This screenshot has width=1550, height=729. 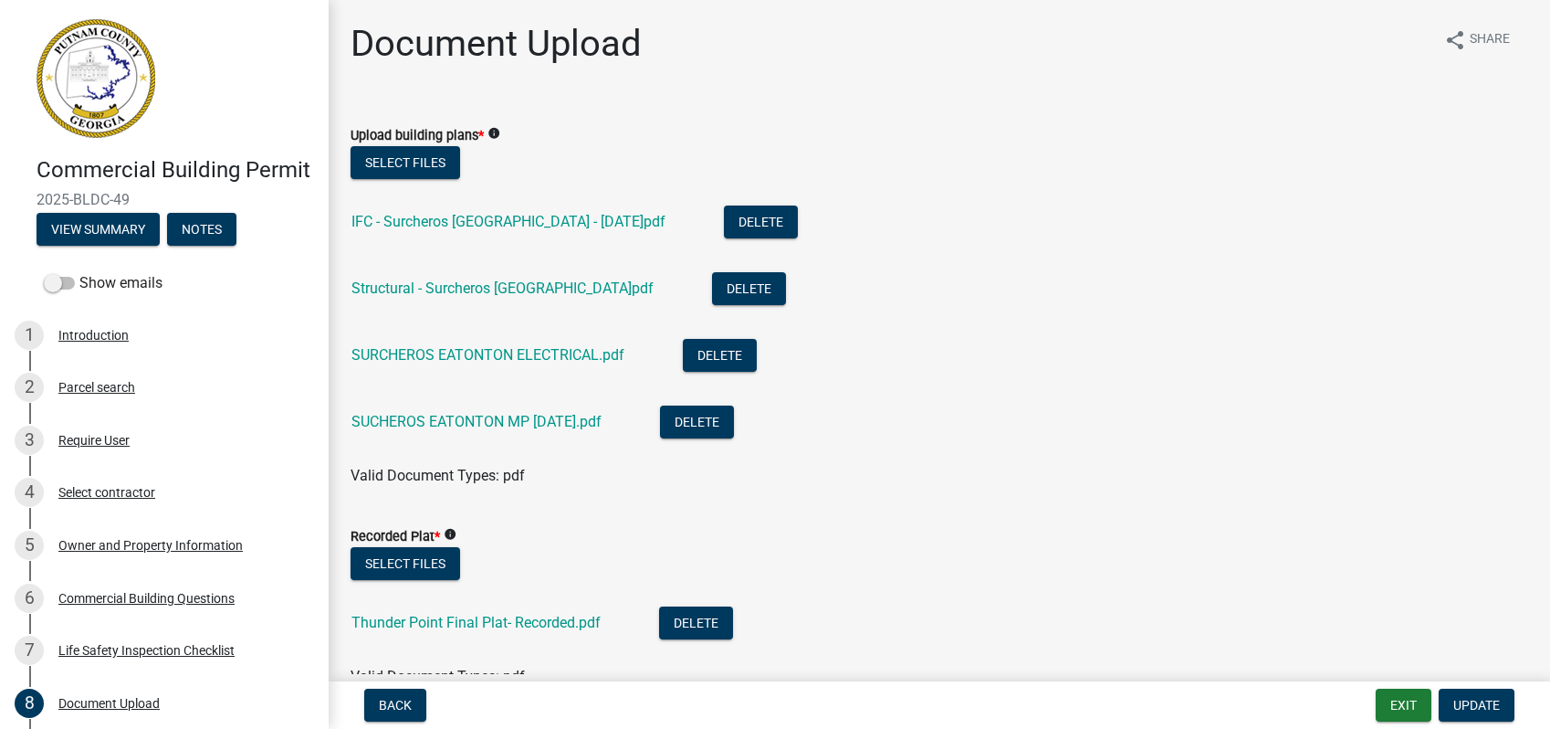 What do you see at coordinates (1476, 705) in the screenshot?
I see `button: Update` at bounding box center [1476, 705].